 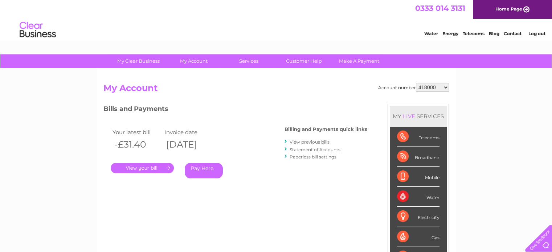 I want to click on div: LIVE, so click(x=409, y=116).